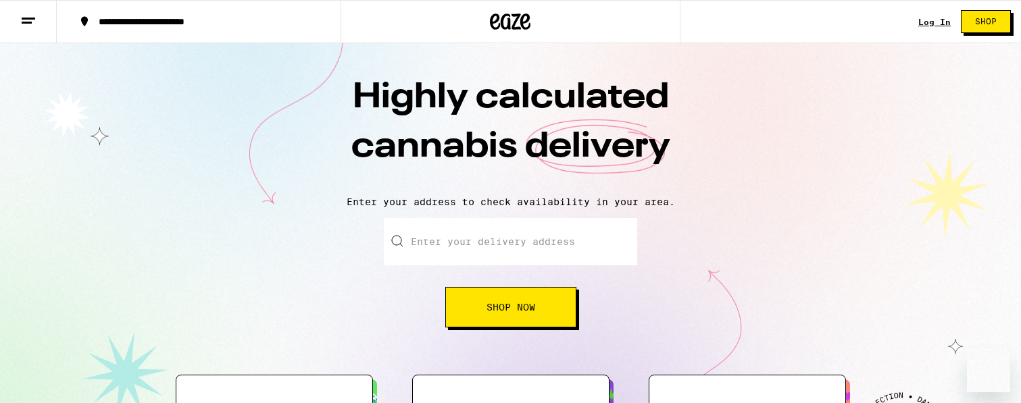 Image resolution: width=1021 pixels, height=403 pixels. I want to click on input: Enter your delivery address, so click(510, 242).